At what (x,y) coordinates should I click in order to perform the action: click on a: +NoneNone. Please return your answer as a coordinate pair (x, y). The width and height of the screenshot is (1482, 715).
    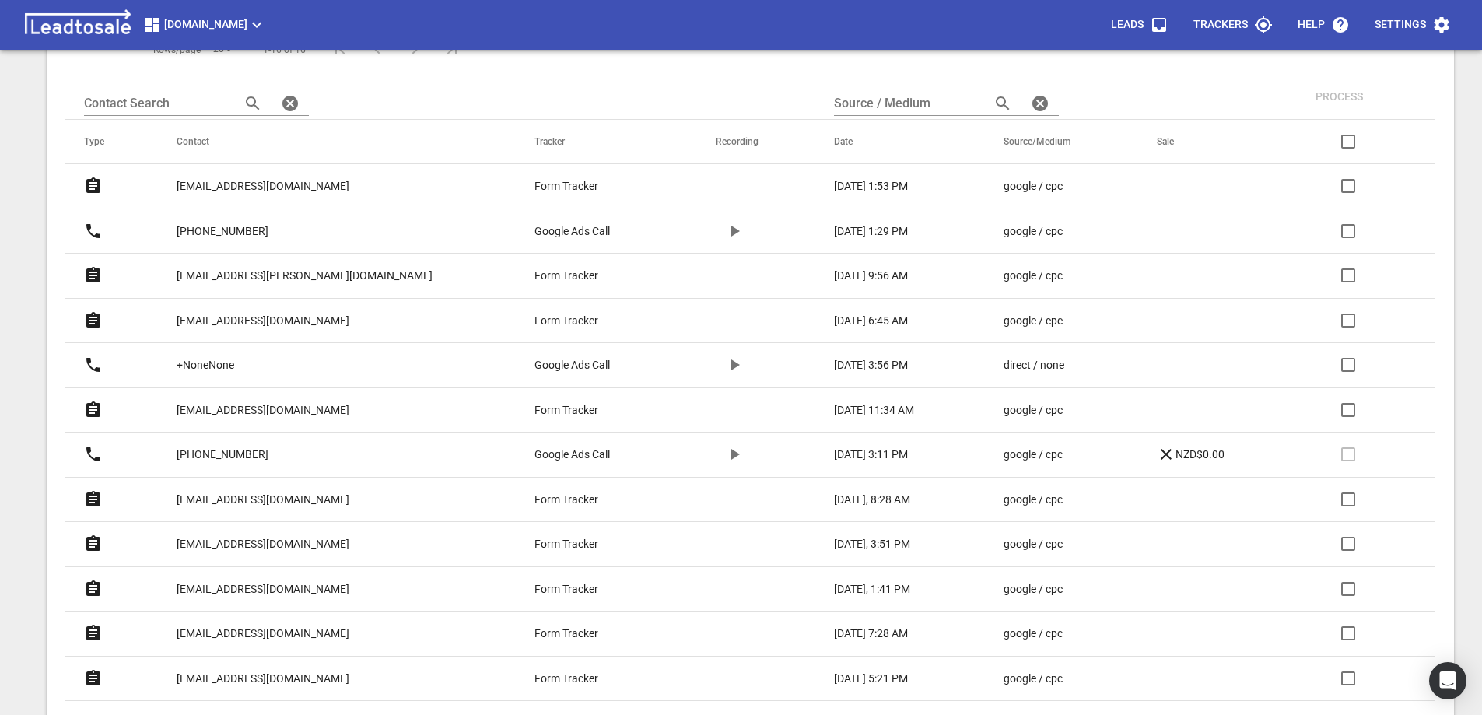
    Looking at the image, I should click on (205, 365).